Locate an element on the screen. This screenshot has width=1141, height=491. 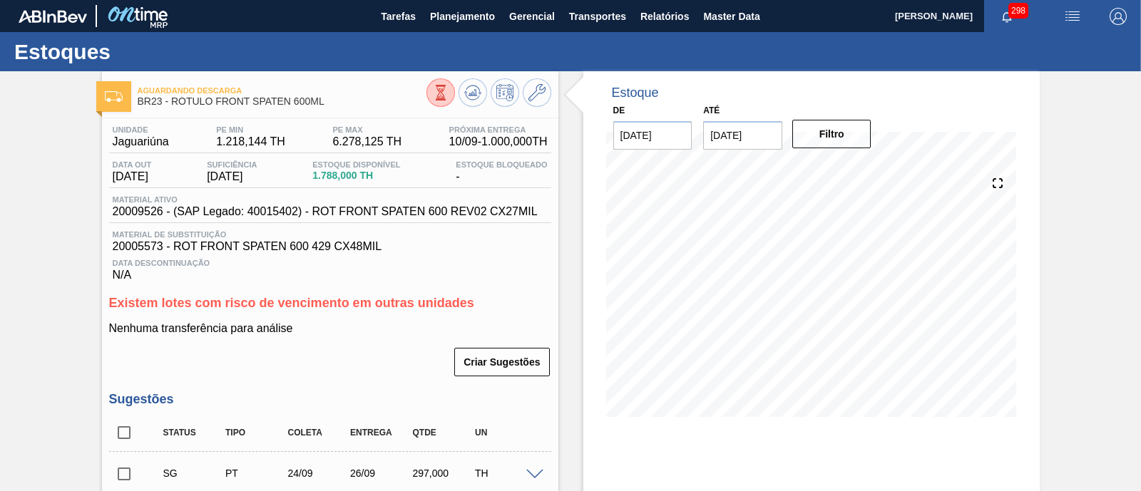
h1: Estoques is located at coordinates (140, 51).